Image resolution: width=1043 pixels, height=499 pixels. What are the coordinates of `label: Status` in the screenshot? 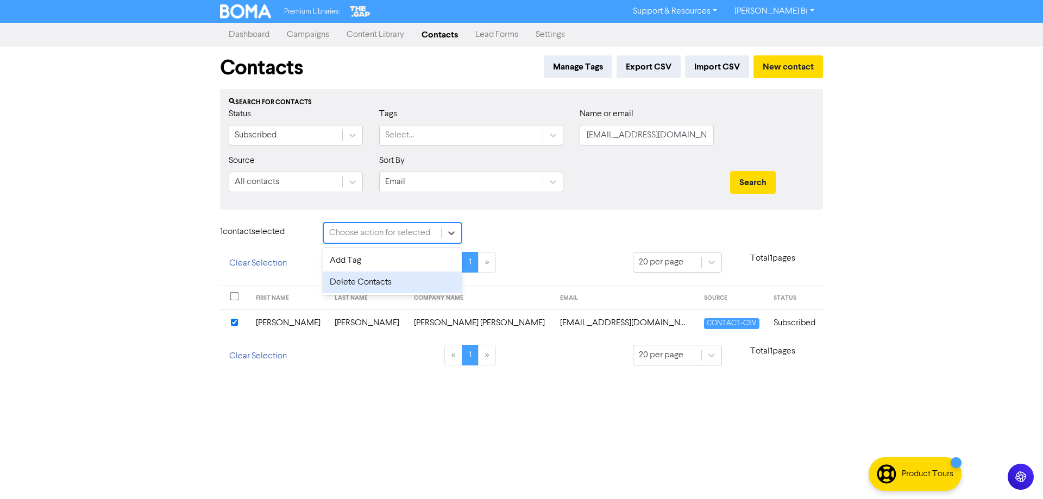 It's located at (239, 114).